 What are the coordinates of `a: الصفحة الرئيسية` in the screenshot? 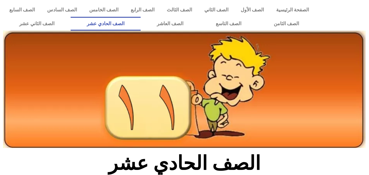 It's located at (293, 10).